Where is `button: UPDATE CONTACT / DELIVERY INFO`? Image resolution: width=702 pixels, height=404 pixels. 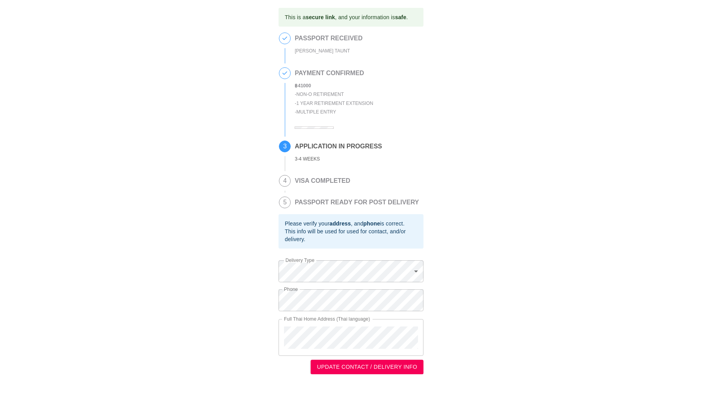
button: UPDATE CONTACT / DELIVERY INFO is located at coordinates (367, 367).